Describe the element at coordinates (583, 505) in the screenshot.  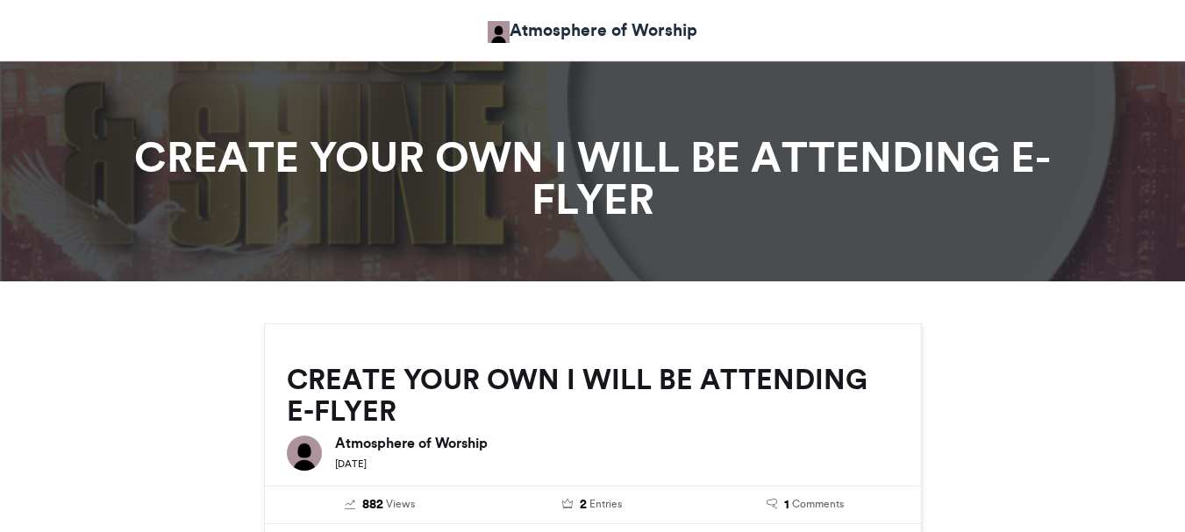
I see `span: 2` at that location.